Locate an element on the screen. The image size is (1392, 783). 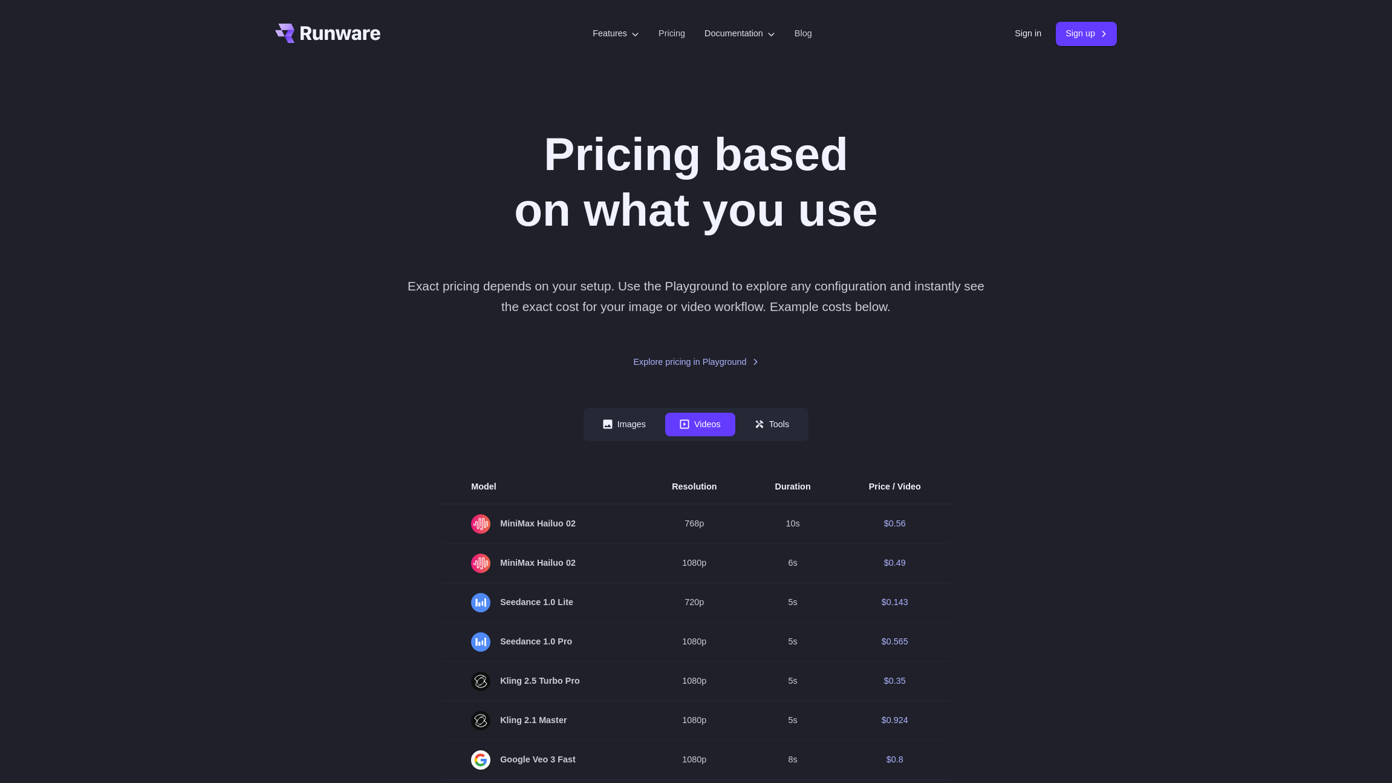
td: $0.35 is located at coordinates (895, 680).